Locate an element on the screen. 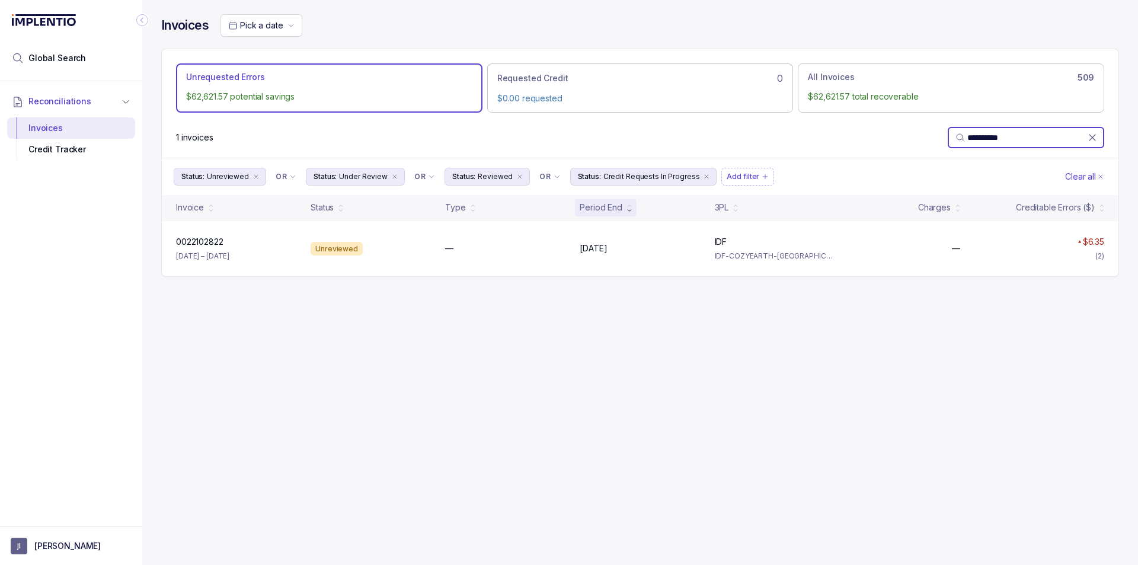  button: Date Range Picker is located at coordinates (261, 25).